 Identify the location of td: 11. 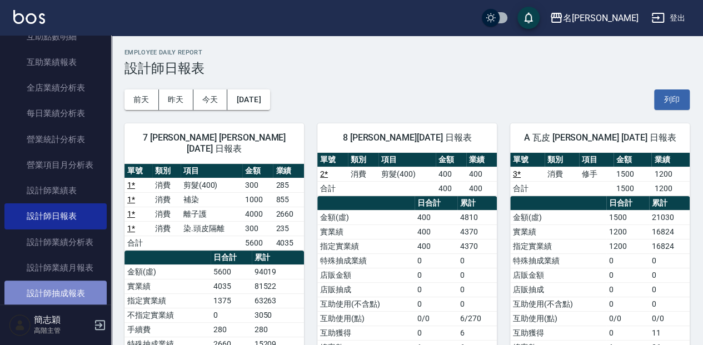
(669, 333).